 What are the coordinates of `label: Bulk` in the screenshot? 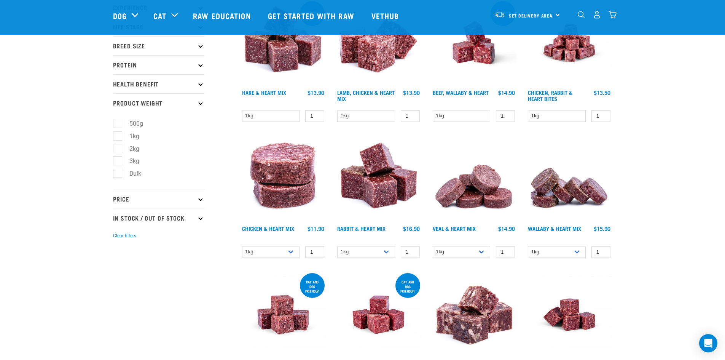 It's located at (131, 173).